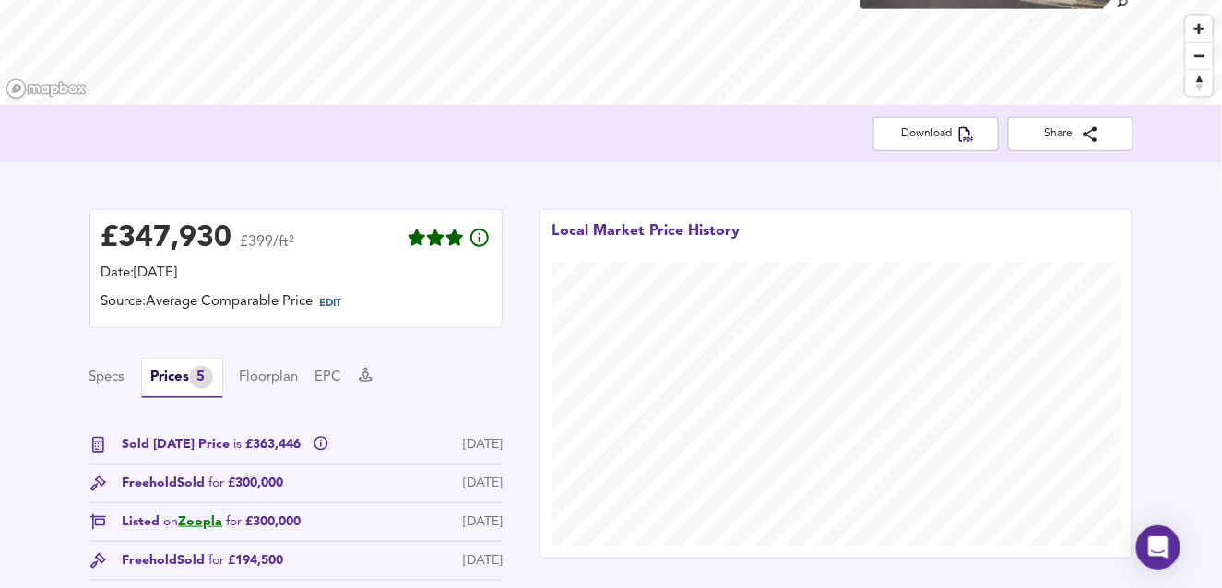  I want to click on span: Sold £300,000, so click(231, 483).